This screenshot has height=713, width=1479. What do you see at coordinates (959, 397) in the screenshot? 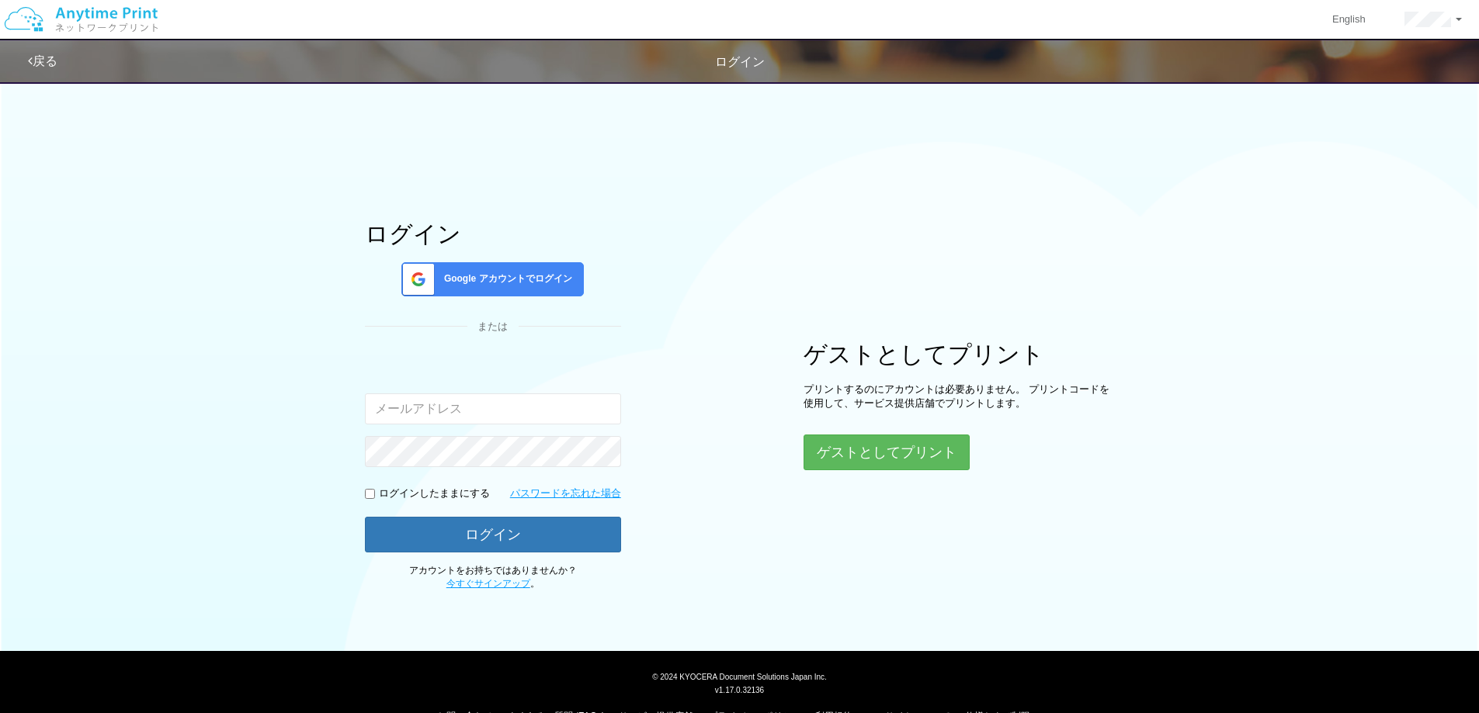
I see `p: プリントするのにアカウントは必要ありません。 プリントコードを使用して、サービス提供店舗でプリントします。` at bounding box center [959, 397].